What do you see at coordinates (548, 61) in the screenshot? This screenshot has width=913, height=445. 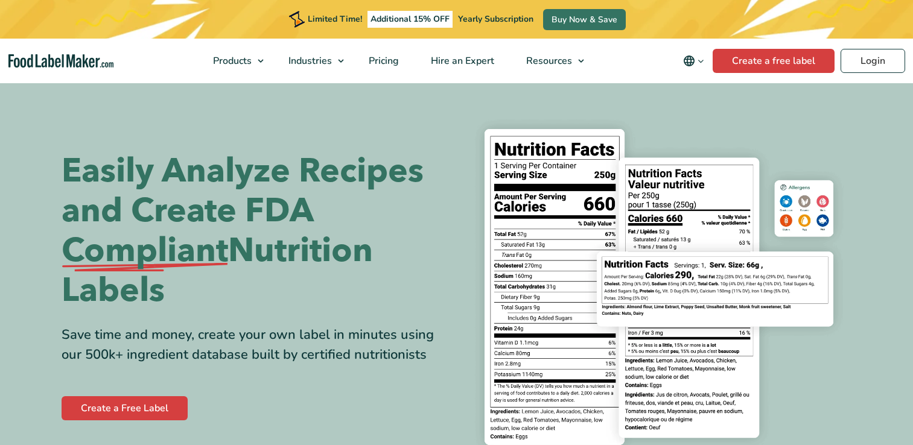 I see `span: Resources` at bounding box center [548, 61].